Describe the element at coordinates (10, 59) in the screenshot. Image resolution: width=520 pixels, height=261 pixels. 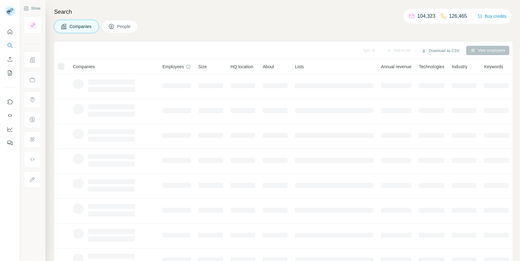
I see `button: Enrich CSV` at that location.